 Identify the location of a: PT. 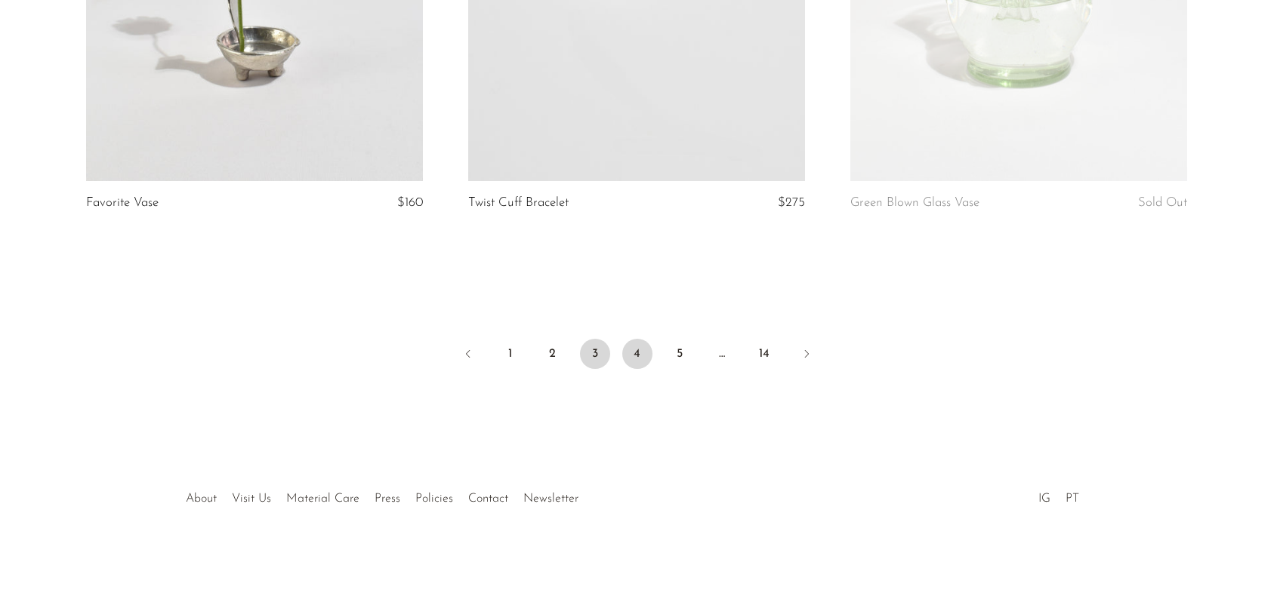
(1072, 499).